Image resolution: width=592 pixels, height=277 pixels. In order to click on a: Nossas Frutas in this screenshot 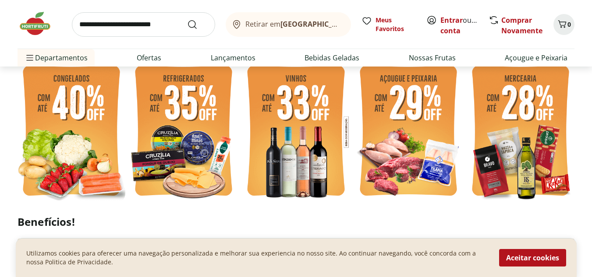, I will do `click(432, 58)`.